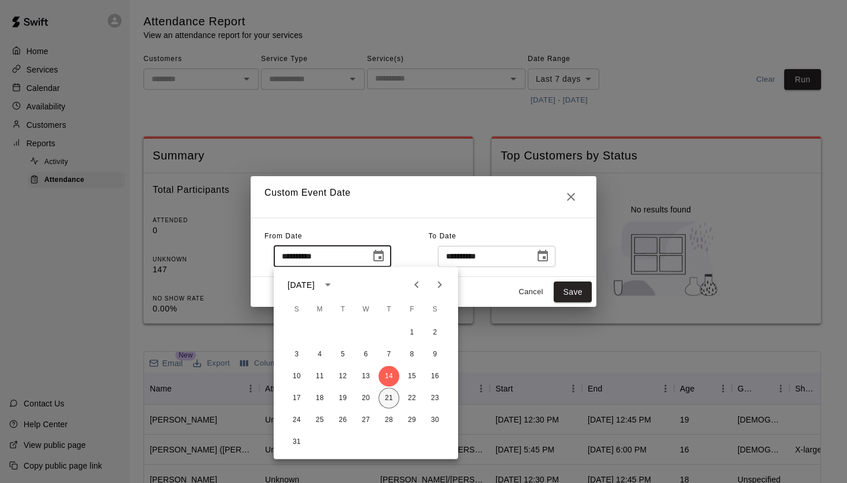 This screenshot has width=847, height=483. What do you see at coordinates (573, 292) in the screenshot?
I see `button: Save` at bounding box center [573, 292].